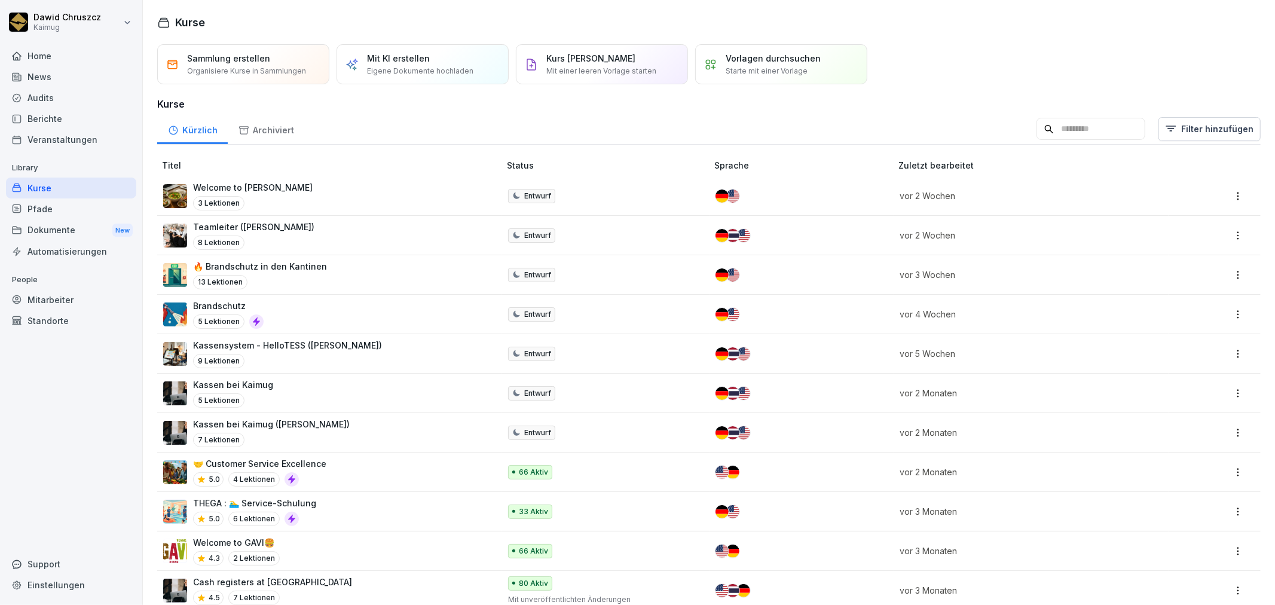 The height and width of the screenshot is (605, 1275). I want to click on p: 2 Lektionen, so click(254, 558).